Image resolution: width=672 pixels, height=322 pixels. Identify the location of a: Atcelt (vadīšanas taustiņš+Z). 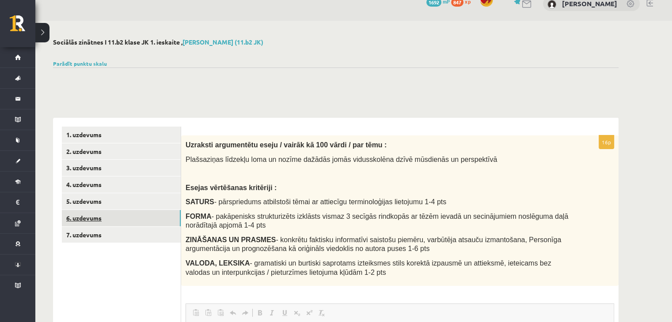
(233, 313).